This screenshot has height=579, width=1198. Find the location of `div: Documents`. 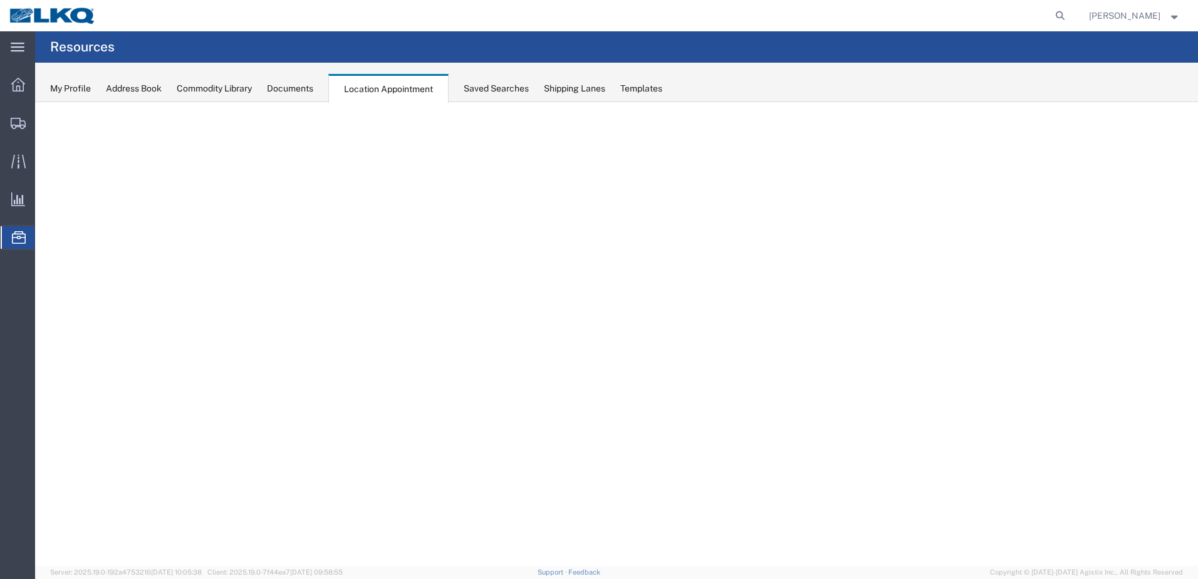

div: Documents is located at coordinates (290, 88).